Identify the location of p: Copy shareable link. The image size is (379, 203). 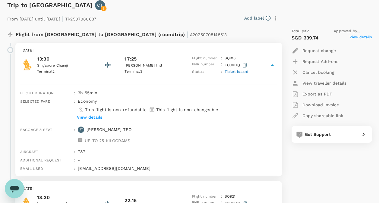
(323, 116).